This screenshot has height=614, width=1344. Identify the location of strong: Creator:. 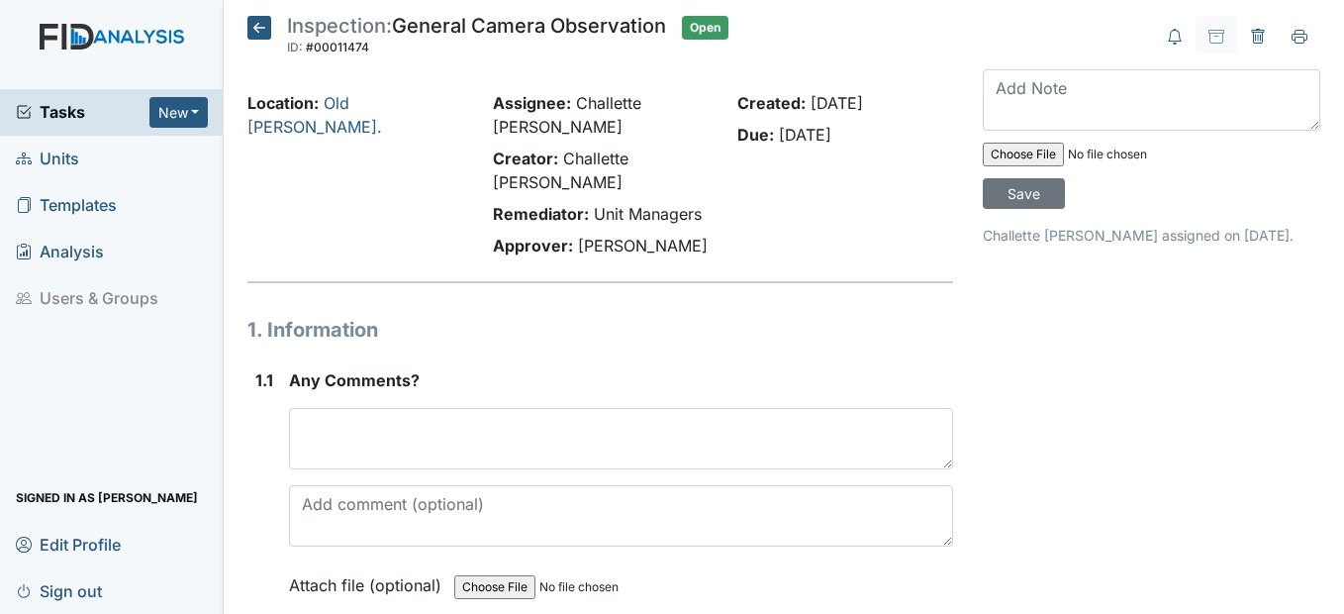
(526, 158).